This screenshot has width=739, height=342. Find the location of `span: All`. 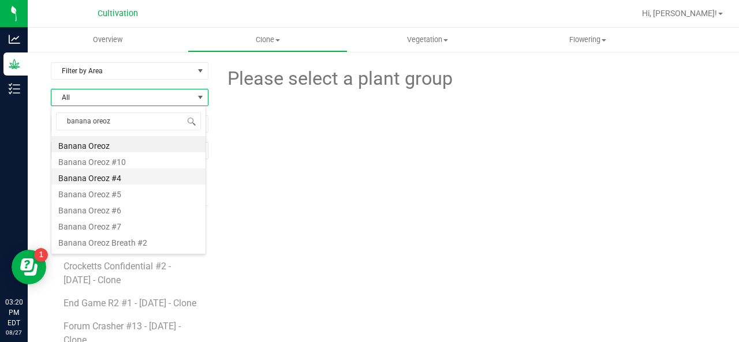

span: All is located at coordinates (122, 98).